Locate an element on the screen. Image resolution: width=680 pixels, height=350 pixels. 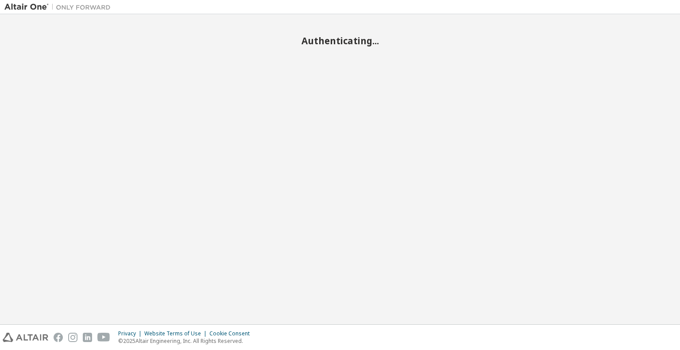
img: Altair One is located at coordinates (60, 7).